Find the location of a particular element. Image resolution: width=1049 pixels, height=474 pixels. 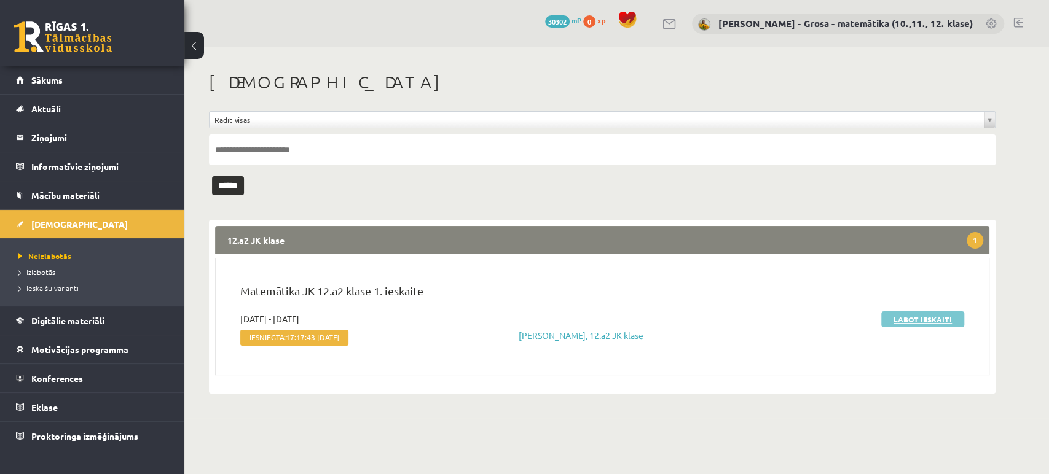

span: Izlabotās is located at coordinates (37, 272).